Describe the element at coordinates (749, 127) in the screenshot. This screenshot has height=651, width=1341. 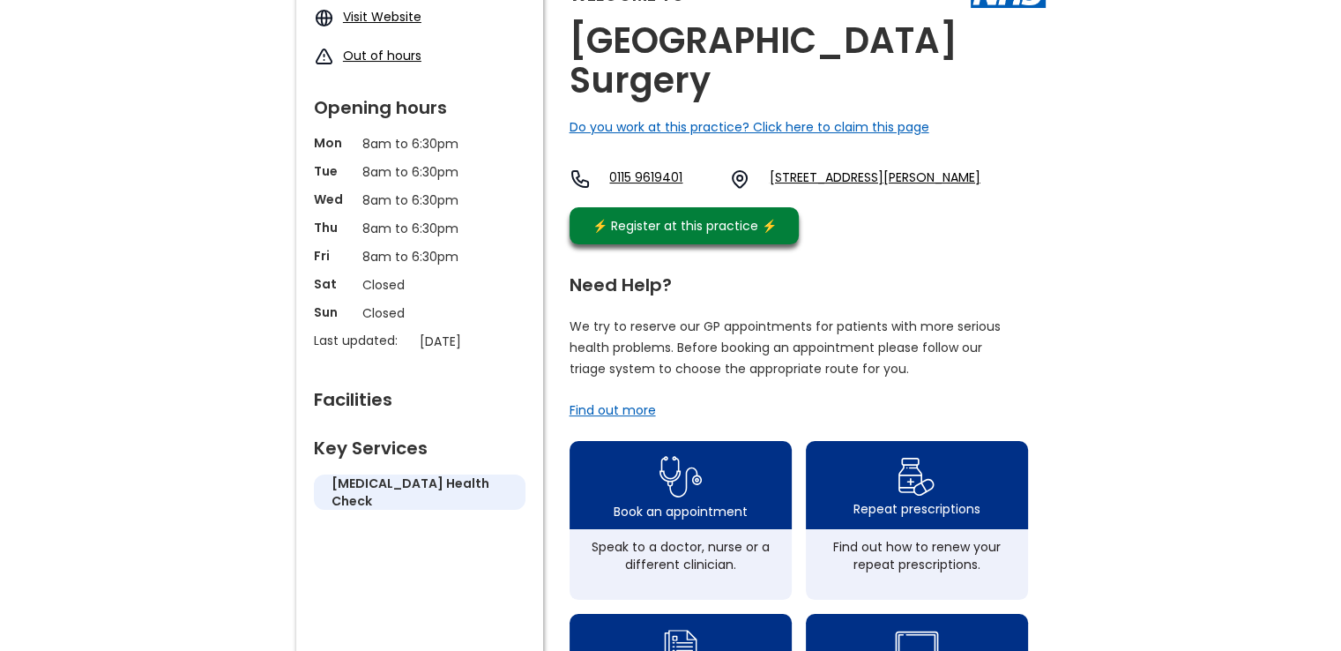
I see `a: Do you work at this practice? Click here to claim this page` at that location.